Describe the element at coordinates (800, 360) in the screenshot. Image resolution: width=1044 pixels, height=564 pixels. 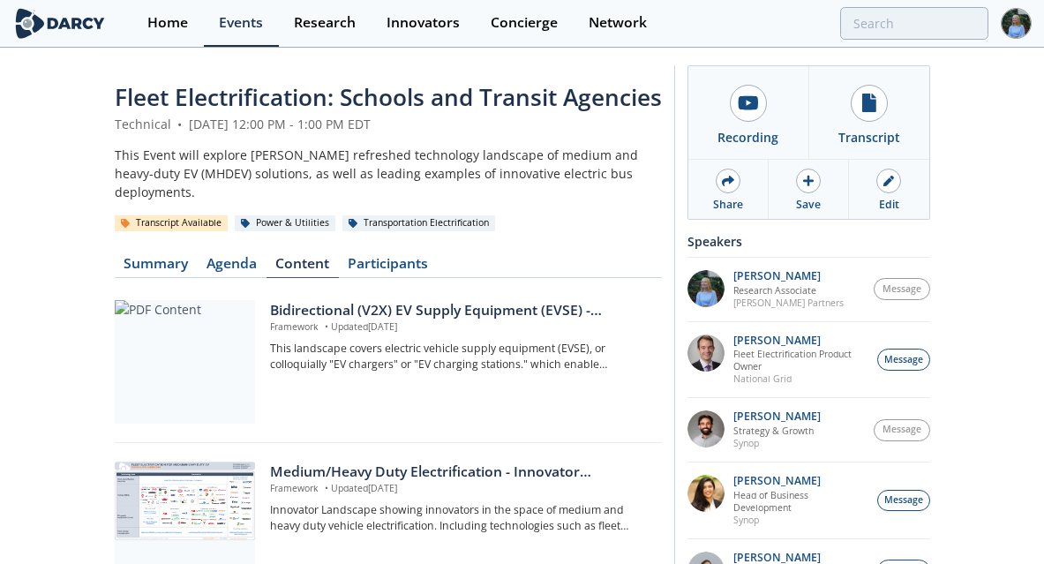
I see `p: Fleet Electrification Product Owner` at that location.